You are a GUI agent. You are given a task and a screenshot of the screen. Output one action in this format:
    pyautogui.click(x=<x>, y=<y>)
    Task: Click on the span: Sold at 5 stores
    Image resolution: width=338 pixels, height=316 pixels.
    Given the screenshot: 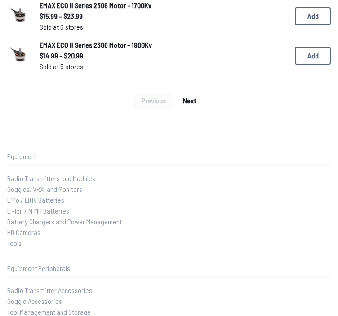 What is the action you would take?
    pyautogui.click(x=160, y=67)
    